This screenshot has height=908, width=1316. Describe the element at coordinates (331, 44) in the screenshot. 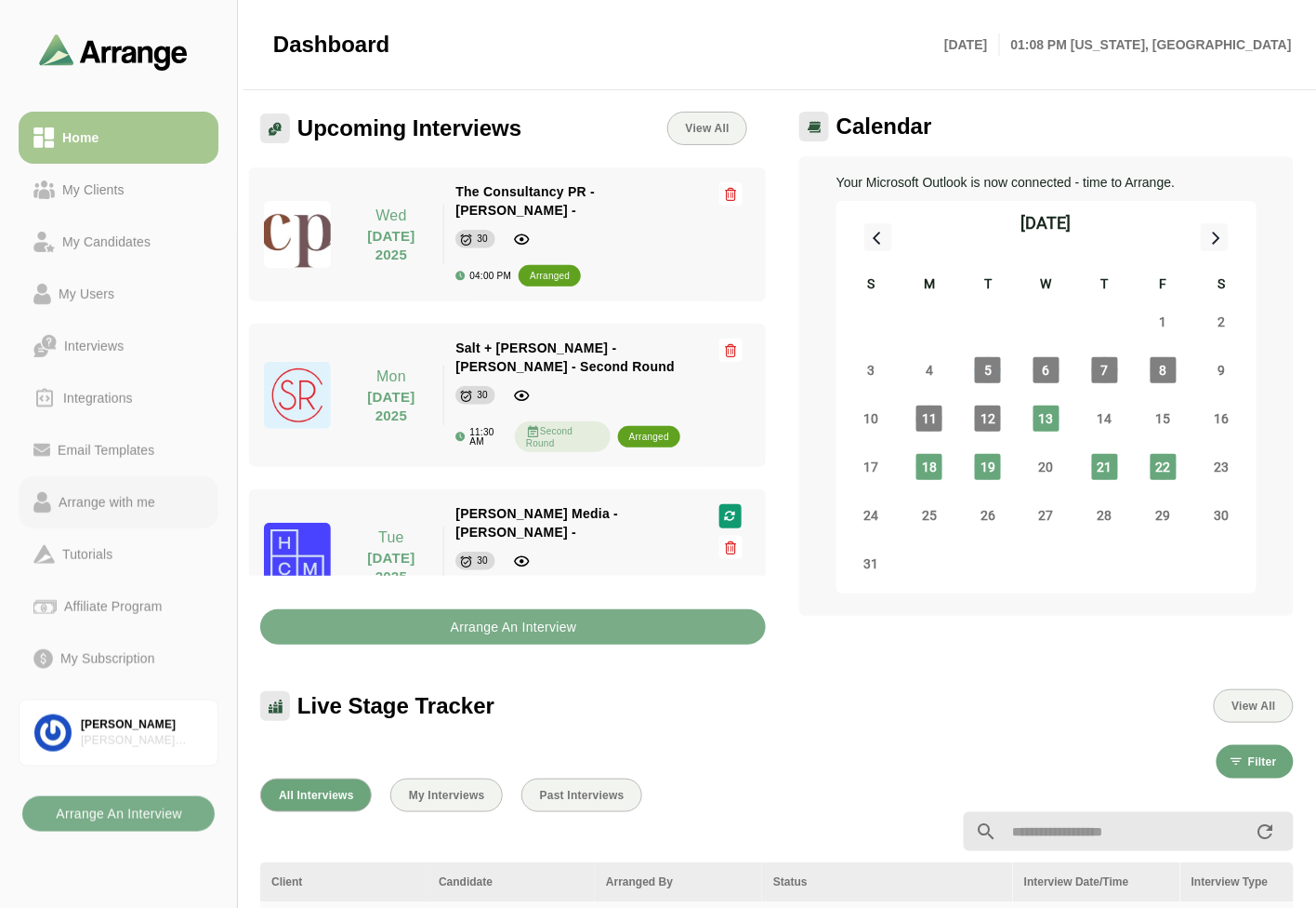

I see `span: Dashboard` at that location.